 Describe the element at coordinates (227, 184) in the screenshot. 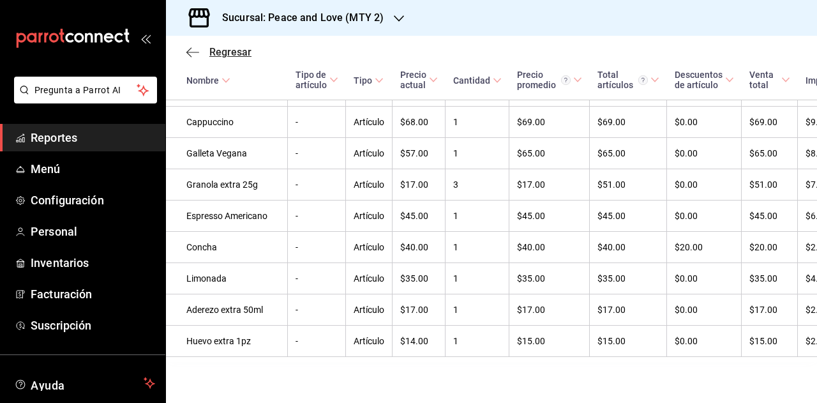

I see `td: Granola extra 25g` at that location.